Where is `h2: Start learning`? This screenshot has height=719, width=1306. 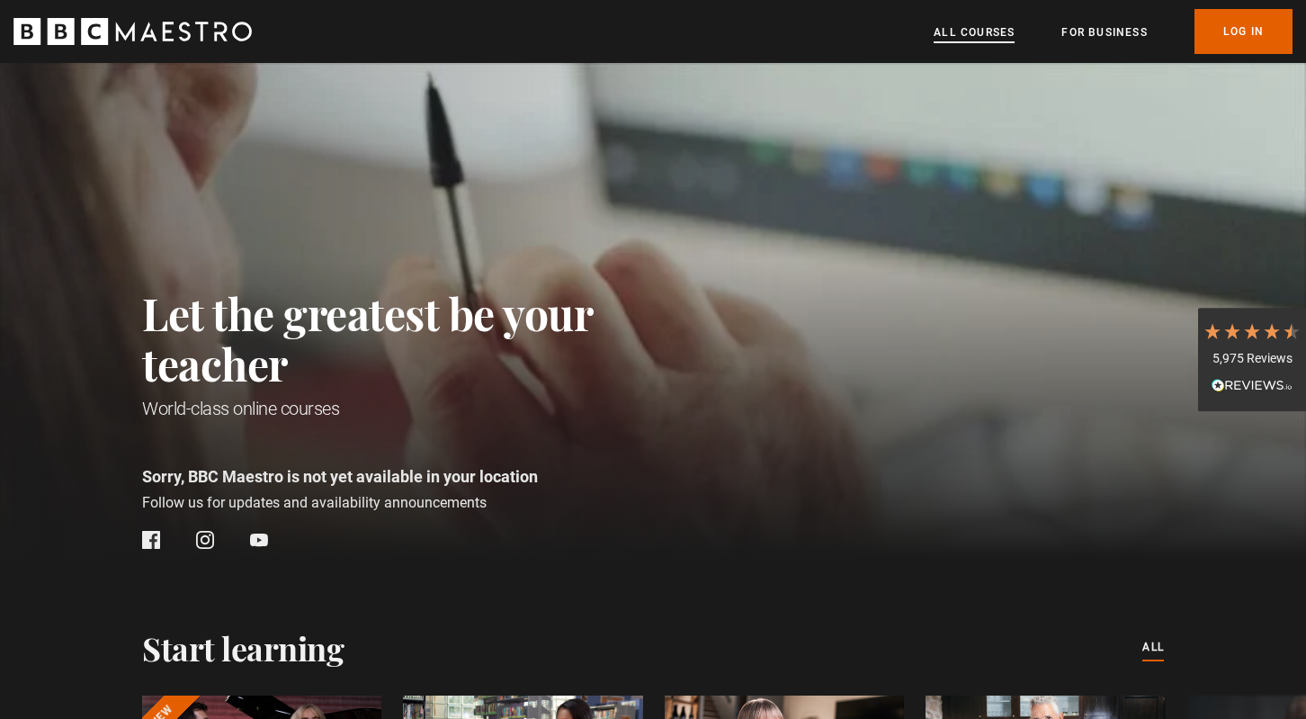
h2: Start learning is located at coordinates (243, 648).